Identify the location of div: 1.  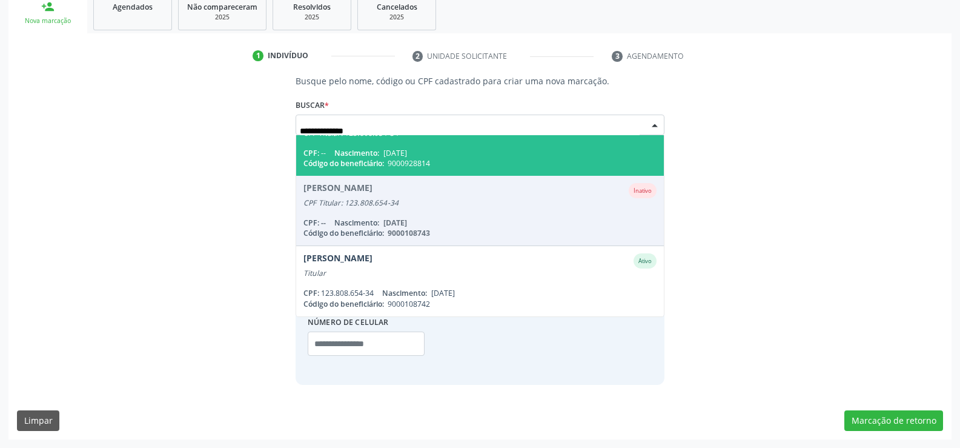
(258, 56).